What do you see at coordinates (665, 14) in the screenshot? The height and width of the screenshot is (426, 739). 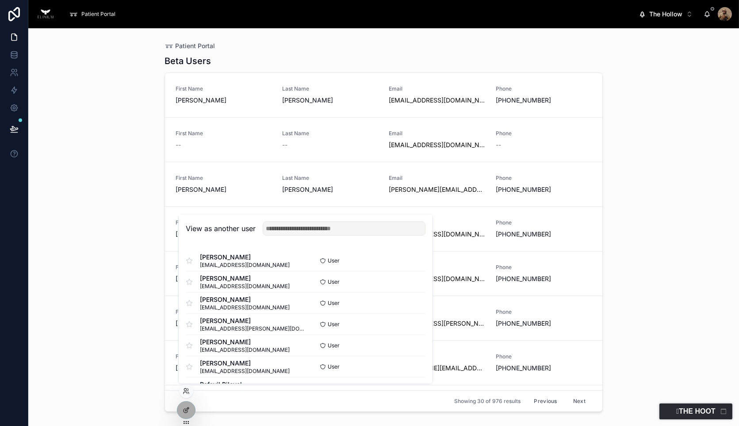 I see `span: The Hollow` at bounding box center [665, 14].